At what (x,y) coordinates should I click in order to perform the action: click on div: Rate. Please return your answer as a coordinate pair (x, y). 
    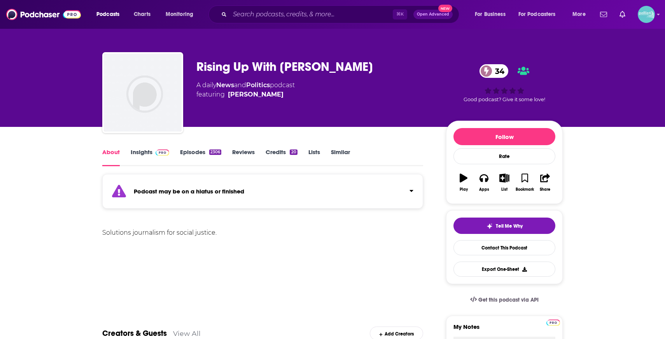
    Looking at the image, I should click on (504, 156).